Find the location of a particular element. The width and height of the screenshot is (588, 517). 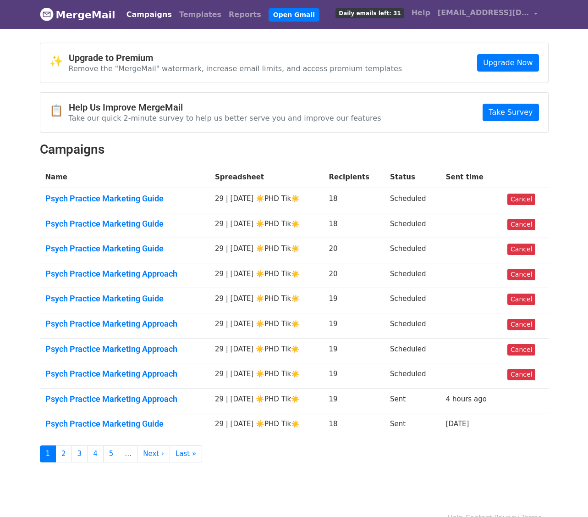

a: Reports is located at coordinates (245, 15).